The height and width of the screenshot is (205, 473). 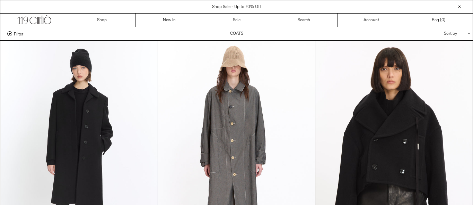 What do you see at coordinates (102, 20) in the screenshot?
I see `a: Shop` at bounding box center [102, 20].